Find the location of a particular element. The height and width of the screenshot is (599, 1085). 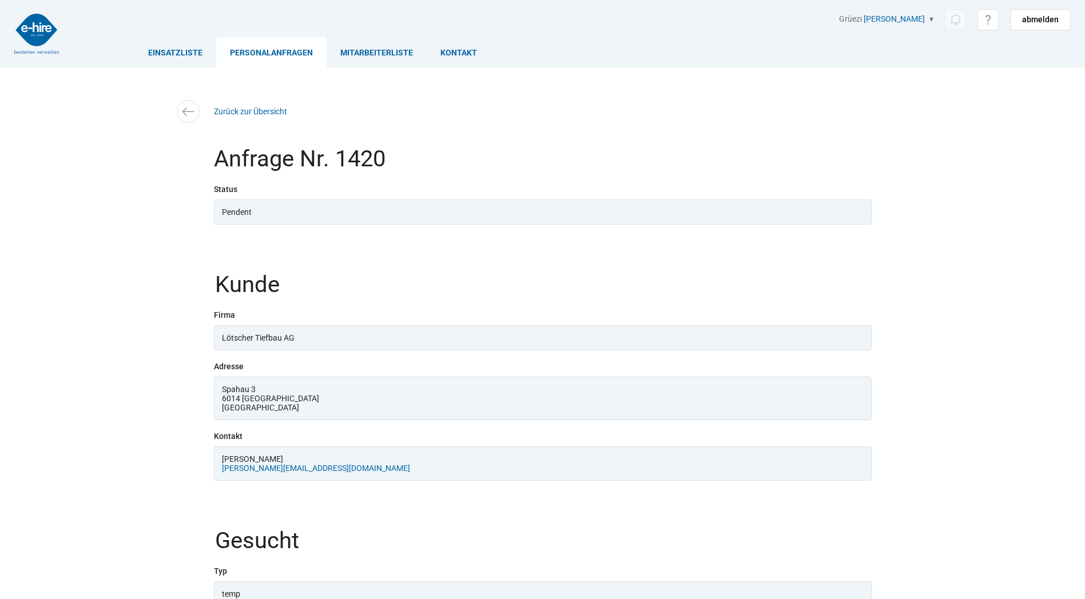

a: abmelden is located at coordinates (1040, 19).